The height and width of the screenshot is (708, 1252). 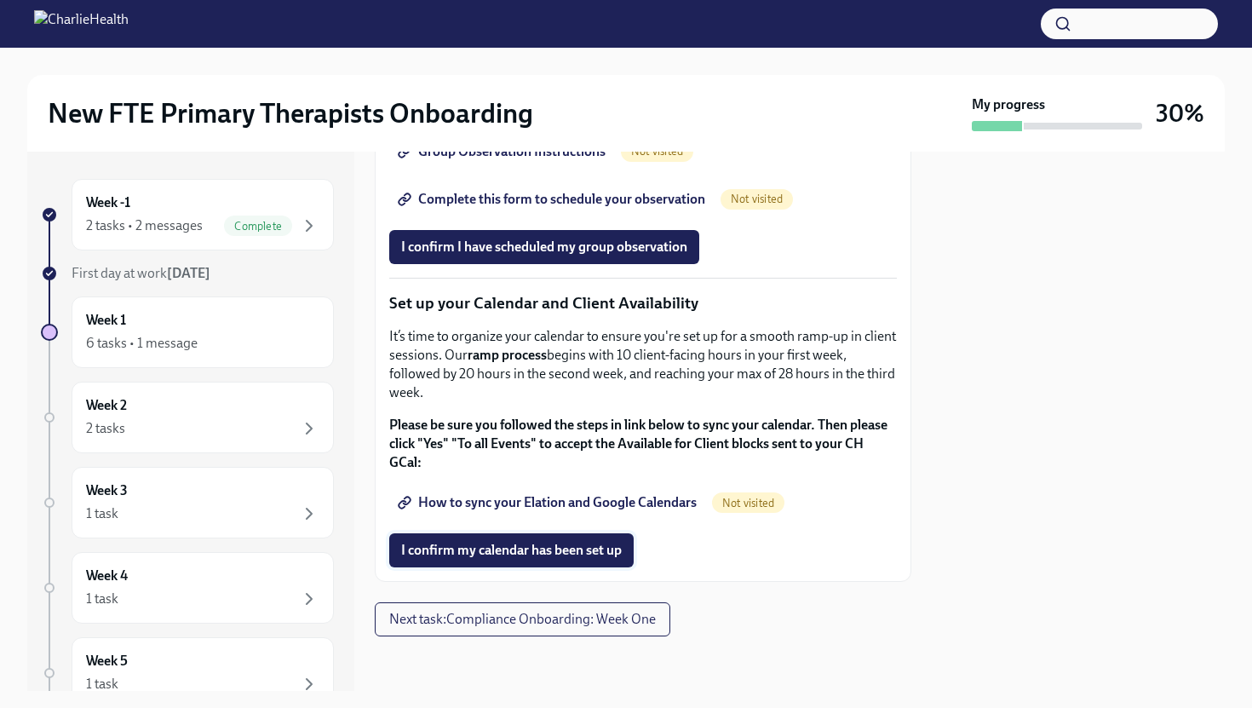 I want to click on h3: 30%, so click(x=1180, y=113).